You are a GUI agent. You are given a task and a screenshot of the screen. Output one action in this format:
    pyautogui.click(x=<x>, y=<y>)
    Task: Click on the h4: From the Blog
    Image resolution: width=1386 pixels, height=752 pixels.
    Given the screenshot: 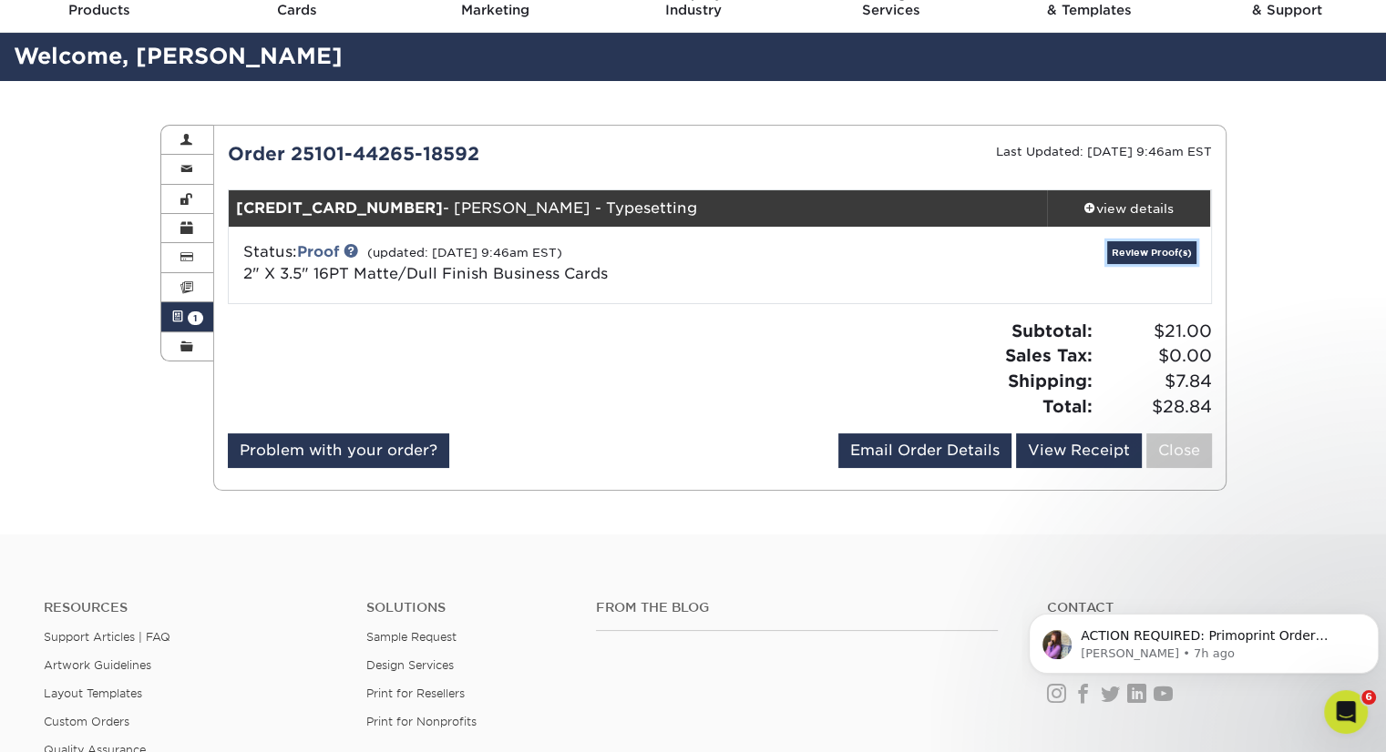 What is the action you would take?
    pyautogui.click(x=796, y=608)
    